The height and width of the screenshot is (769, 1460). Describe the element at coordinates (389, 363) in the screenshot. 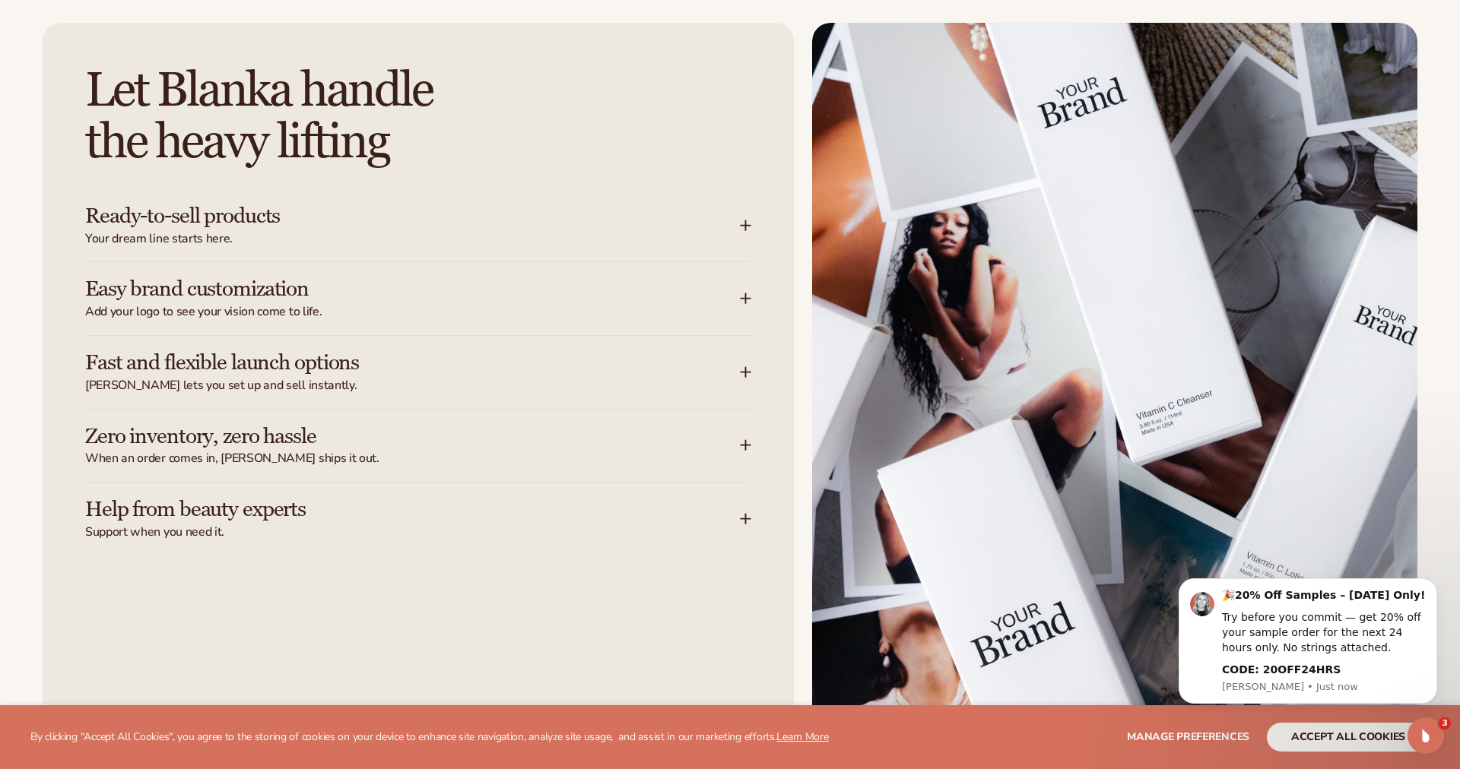

I see `h3: Fast and flexible launch options` at that location.